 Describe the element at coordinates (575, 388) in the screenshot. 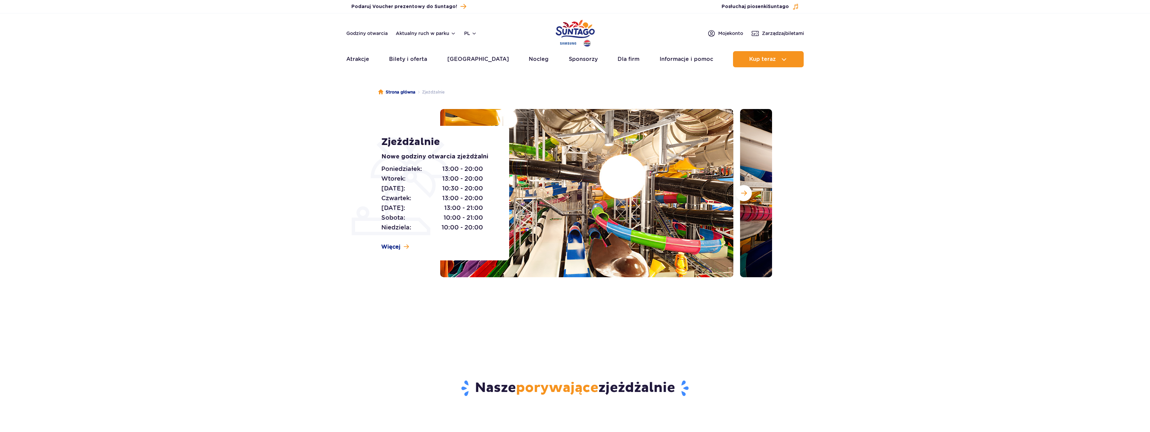

I see `h2: Nasze zjeżdżalnie` at that location.